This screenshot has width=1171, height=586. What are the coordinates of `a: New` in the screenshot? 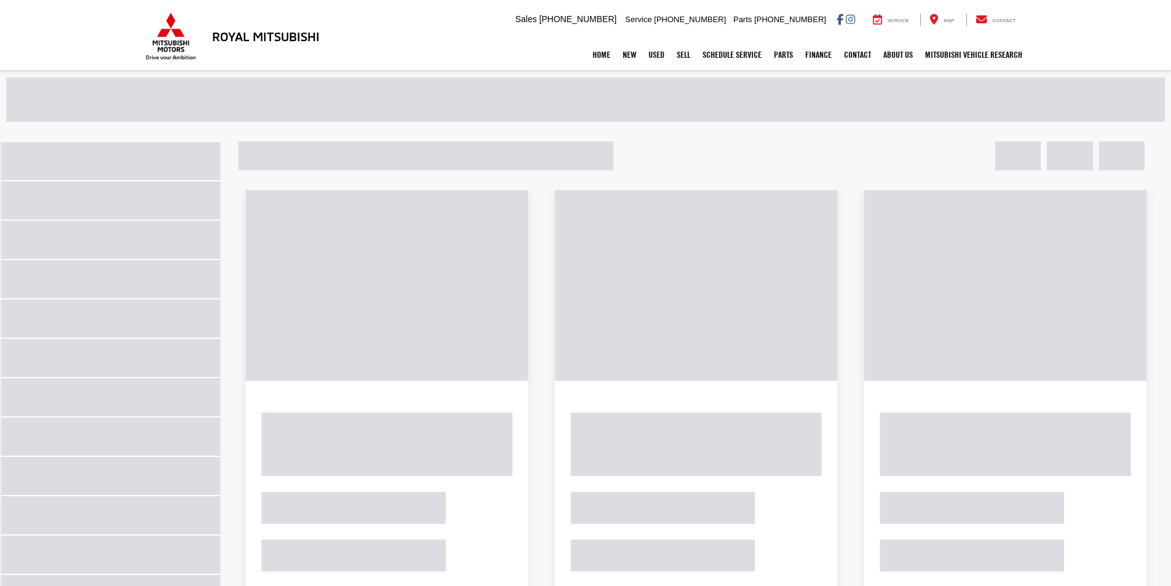 It's located at (630, 55).